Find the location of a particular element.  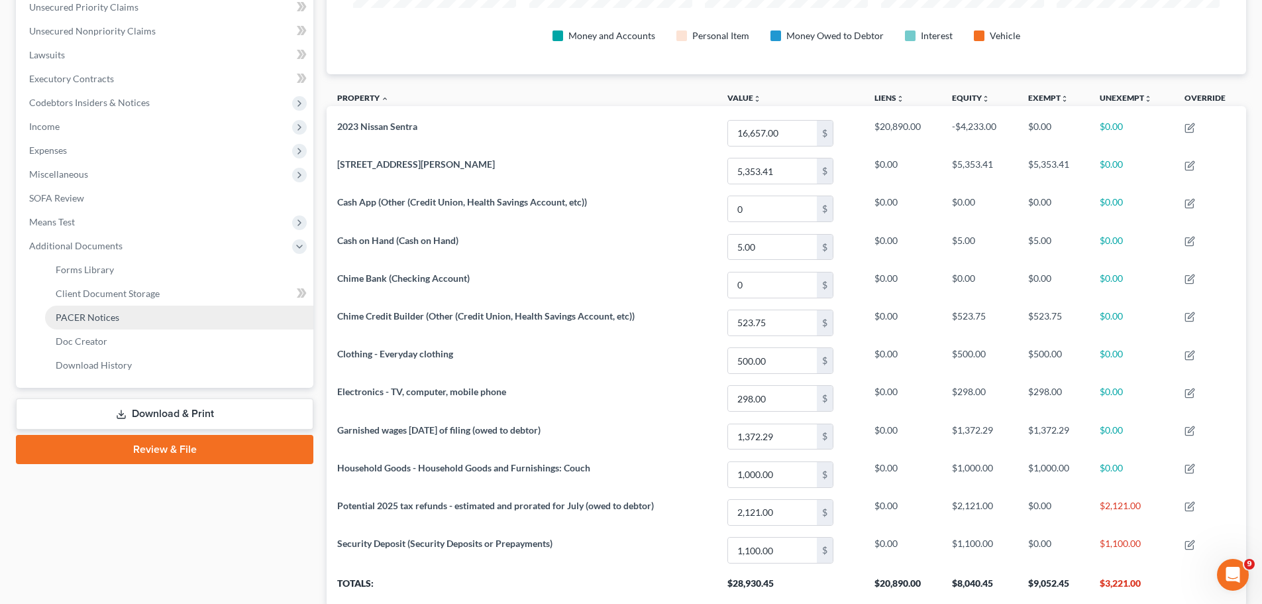

a: Liensunfold_more is located at coordinates (889, 97).